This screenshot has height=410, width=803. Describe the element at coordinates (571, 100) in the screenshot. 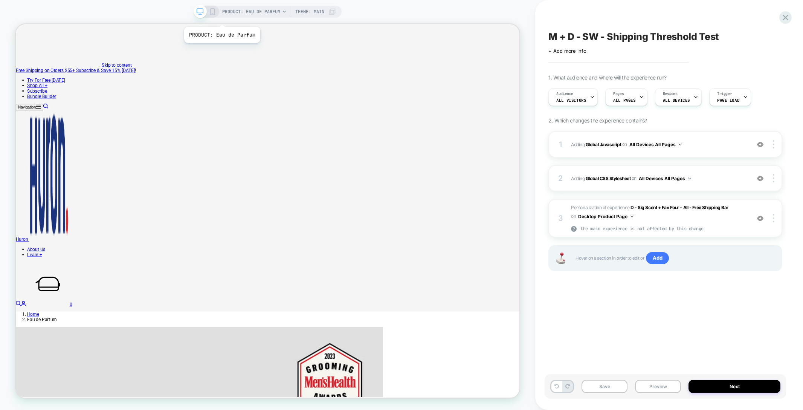

I see `span: All Visitors` at that location.